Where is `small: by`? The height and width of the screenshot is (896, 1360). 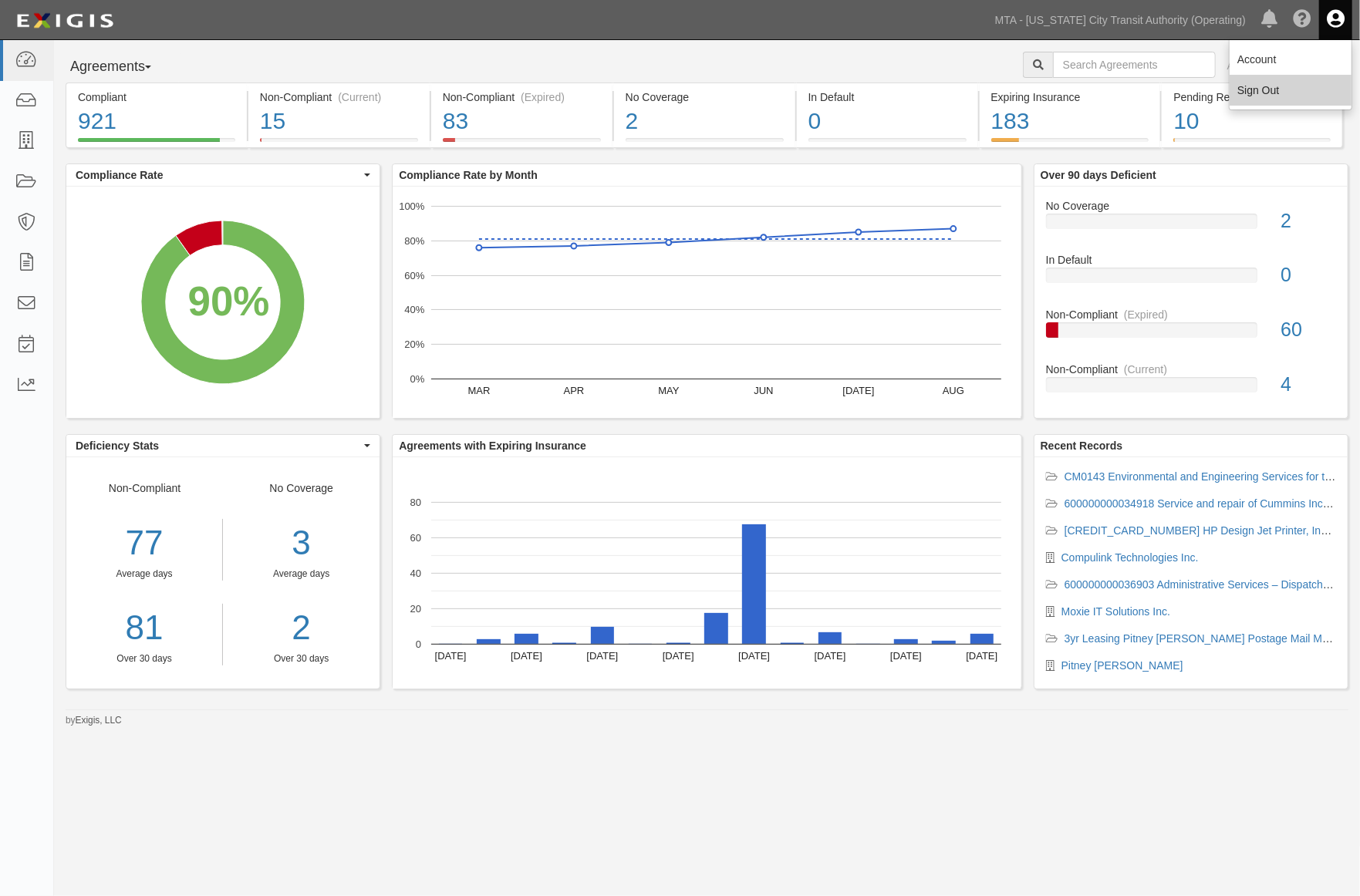 small: by is located at coordinates (93, 720).